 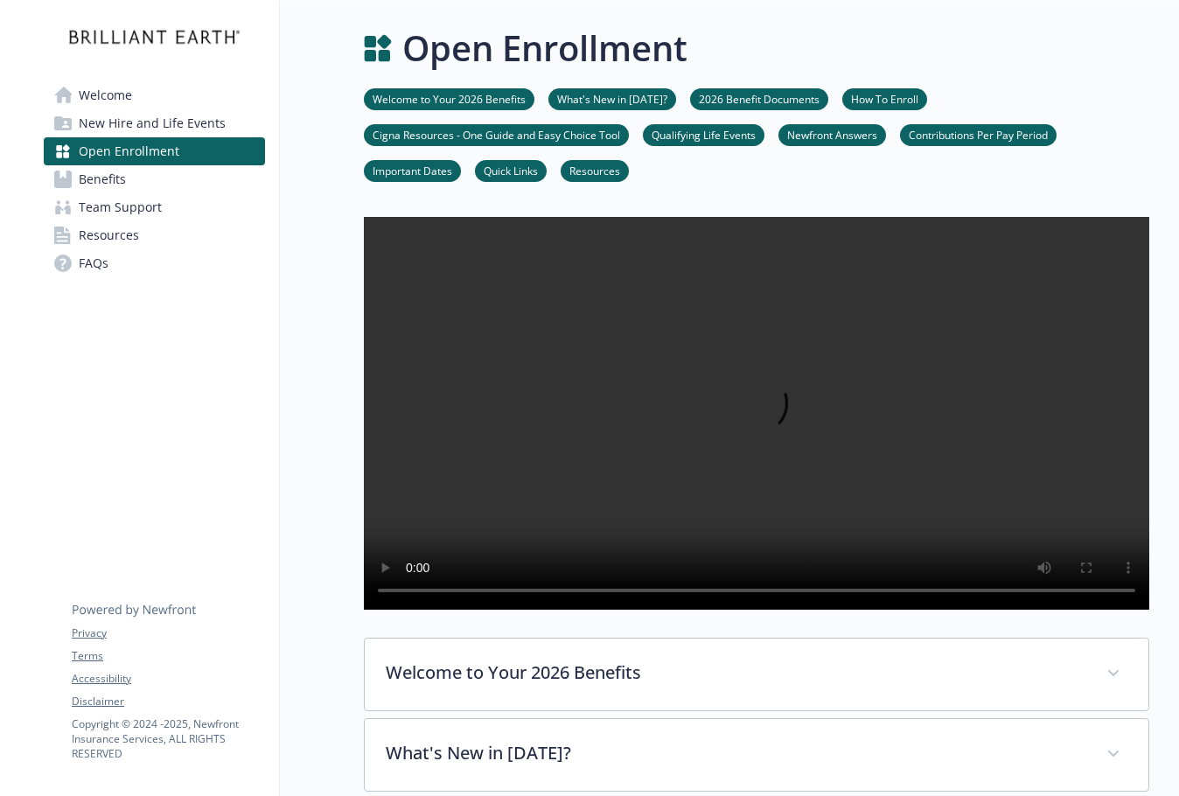 What do you see at coordinates (757, 675) in the screenshot?
I see `div: Welcome to Your 2026 Benefits` at bounding box center [757, 675].